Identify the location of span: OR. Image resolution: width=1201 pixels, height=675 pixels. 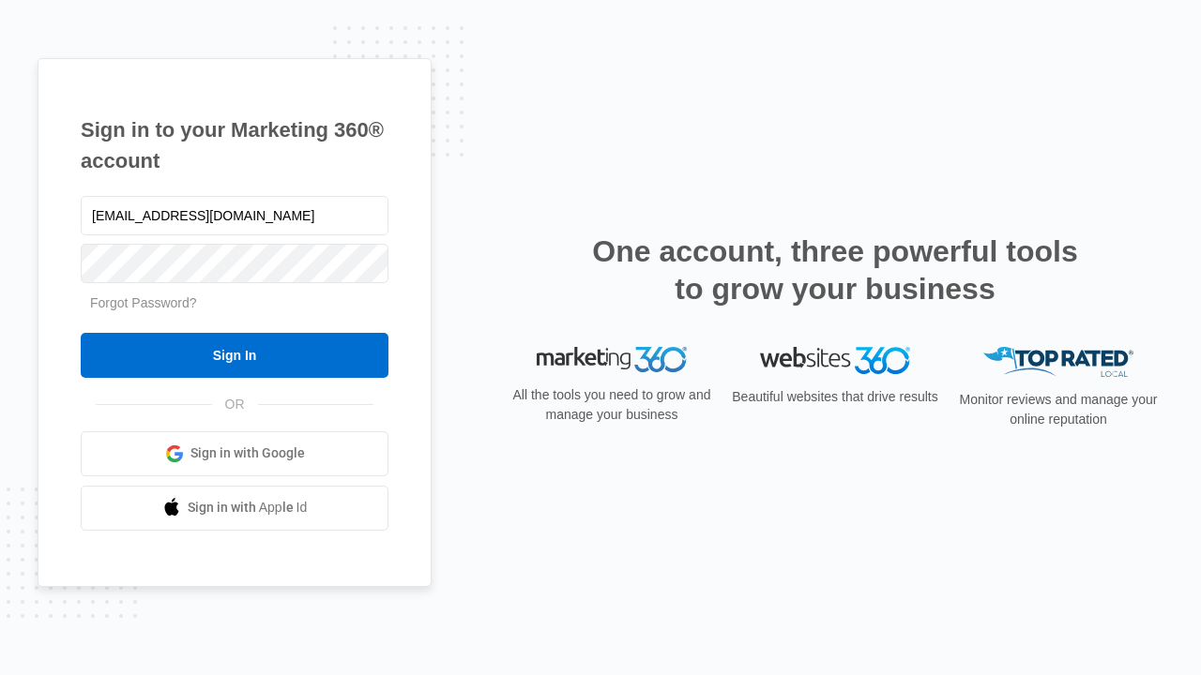
(235, 404).